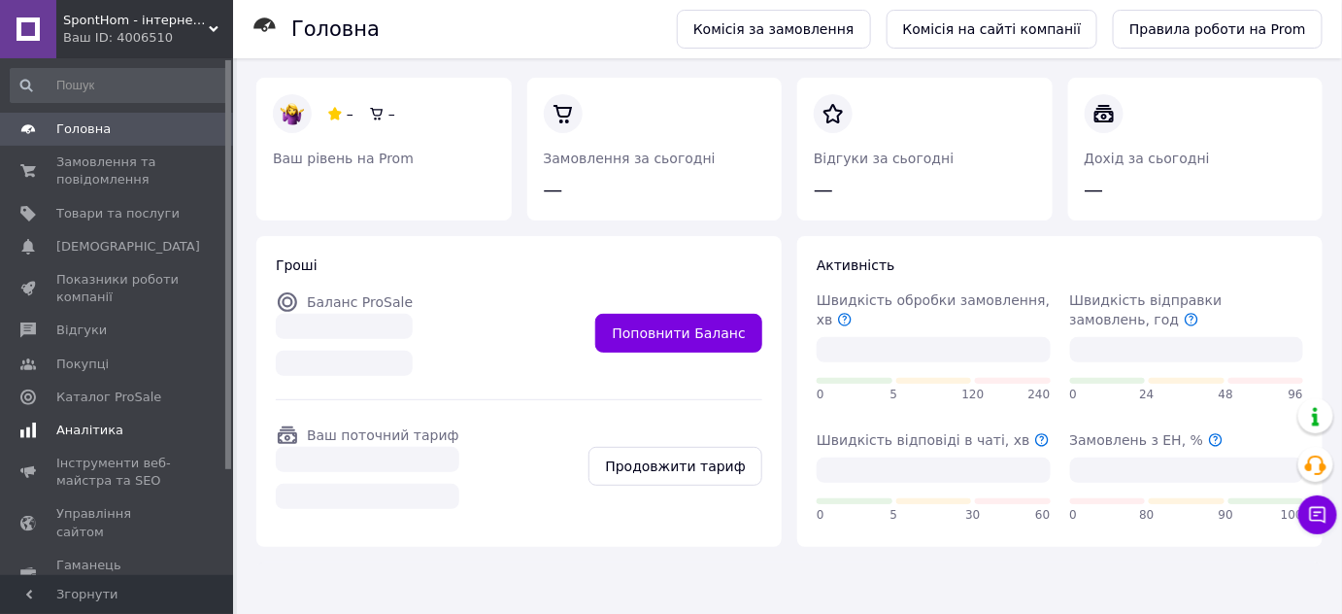 Image resolution: width=1342 pixels, height=614 pixels. What do you see at coordinates (383, 435) in the screenshot?
I see `span: Ваш поточний тариф` at bounding box center [383, 435].